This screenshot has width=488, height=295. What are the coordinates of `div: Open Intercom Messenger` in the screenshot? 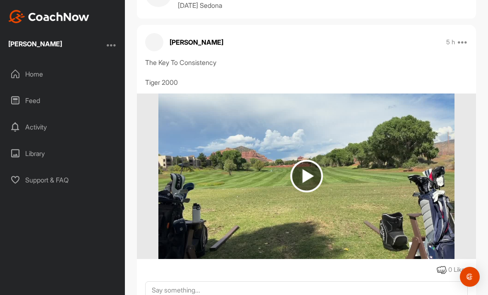 It's located at (470, 277).